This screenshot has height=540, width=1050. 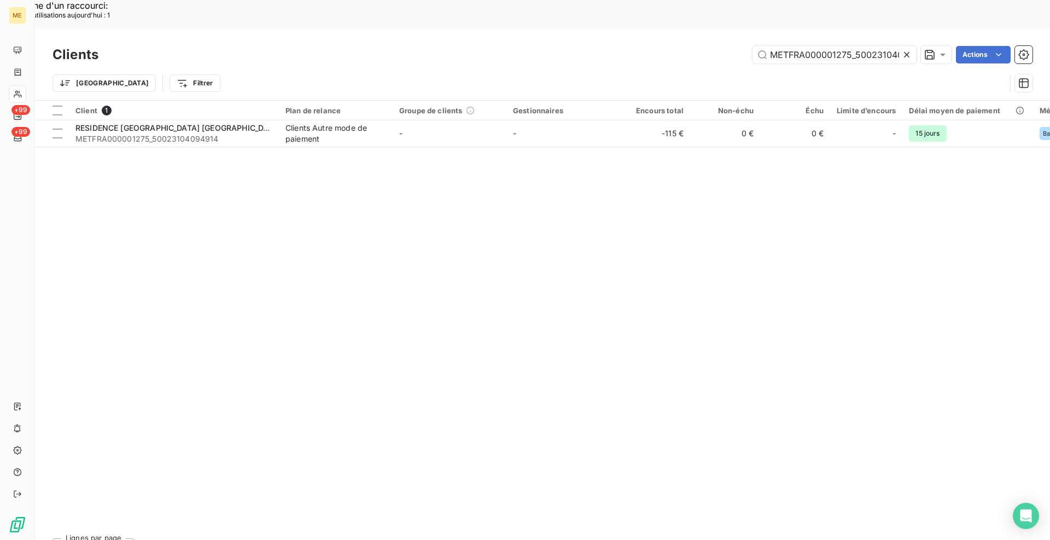 What do you see at coordinates (174, 139) in the screenshot?
I see `span: METFRA000001275_50023104094914` at bounding box center [174, 139].